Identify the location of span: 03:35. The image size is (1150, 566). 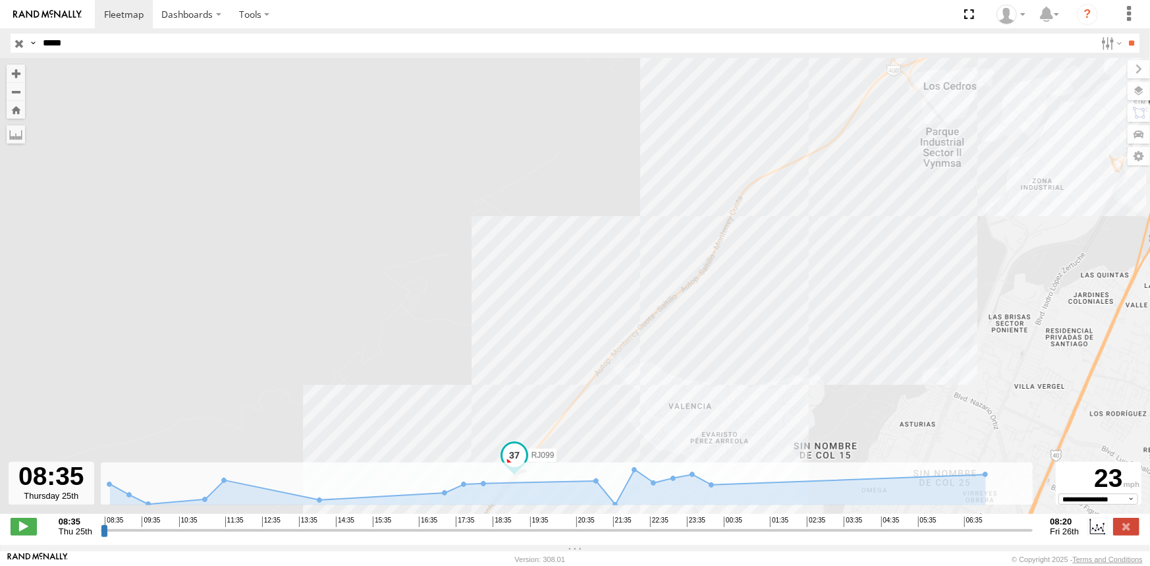
(853, 522).